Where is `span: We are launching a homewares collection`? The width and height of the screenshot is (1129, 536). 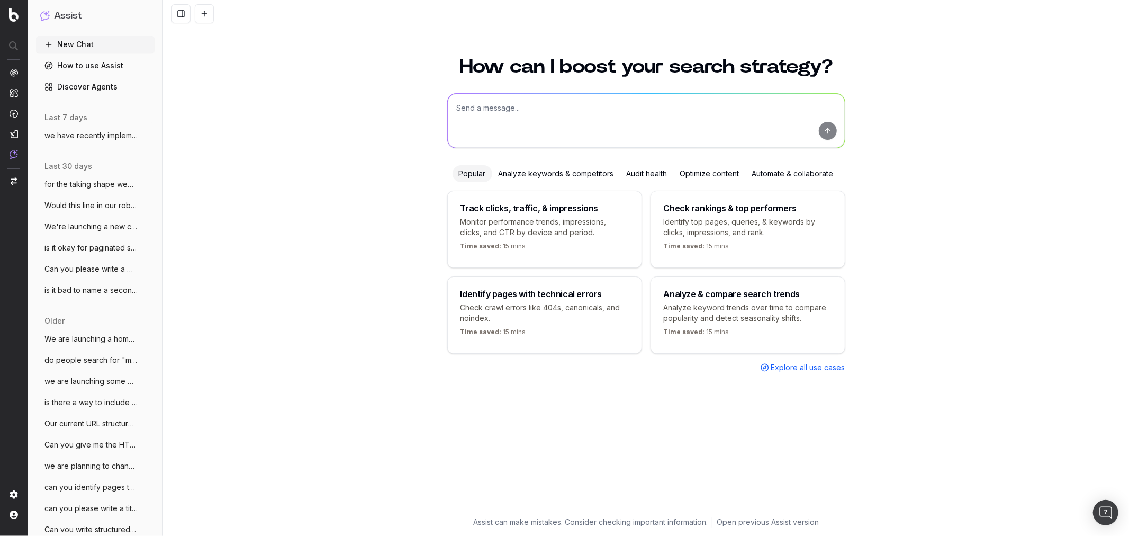 span: We are launching a homewares collection is located at coordinates (91, 339).